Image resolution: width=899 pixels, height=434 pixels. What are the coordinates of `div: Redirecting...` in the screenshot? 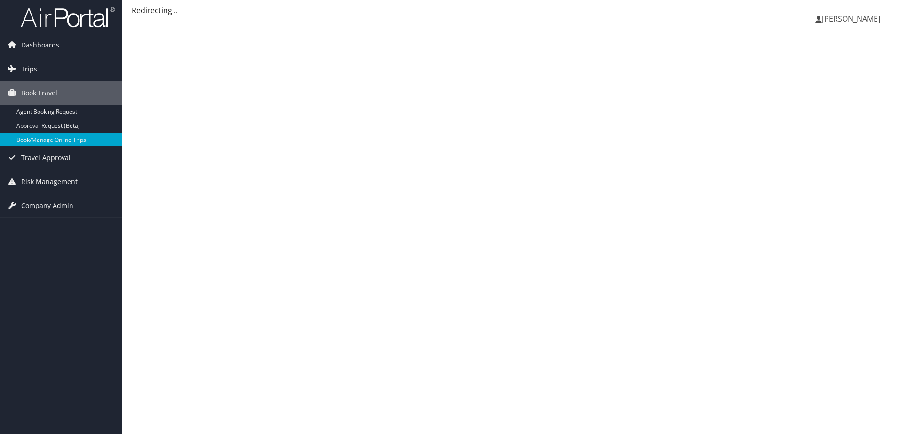 It's located at (510, 10).